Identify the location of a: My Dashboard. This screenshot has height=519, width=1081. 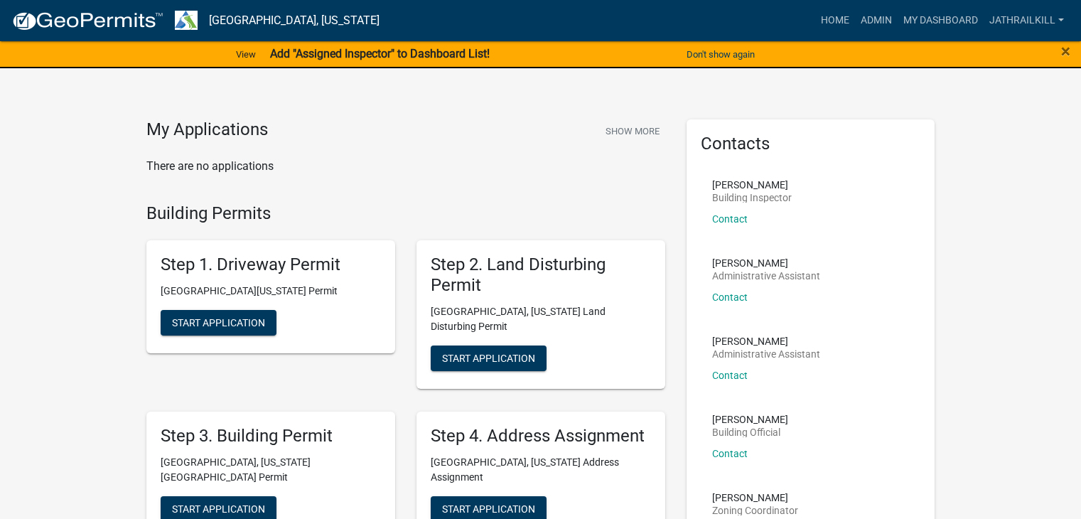
(940, 21).